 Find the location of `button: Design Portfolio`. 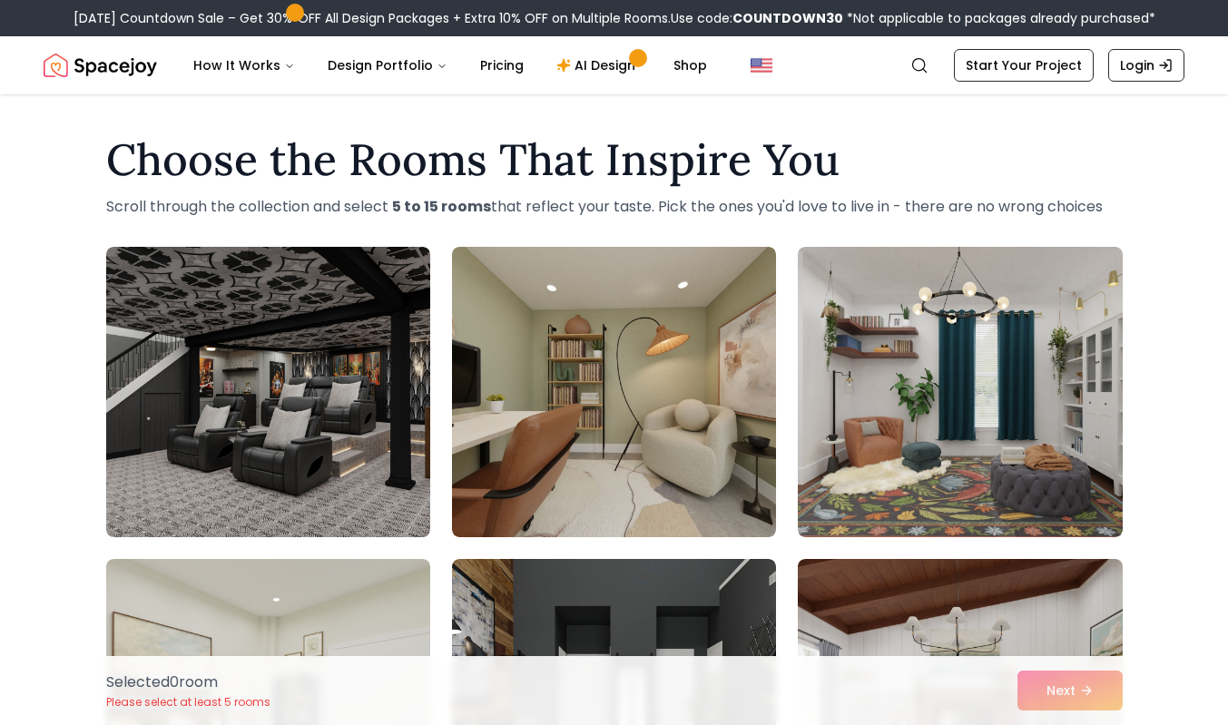

button: Design Portfolio is located at coordinates (387, 65).